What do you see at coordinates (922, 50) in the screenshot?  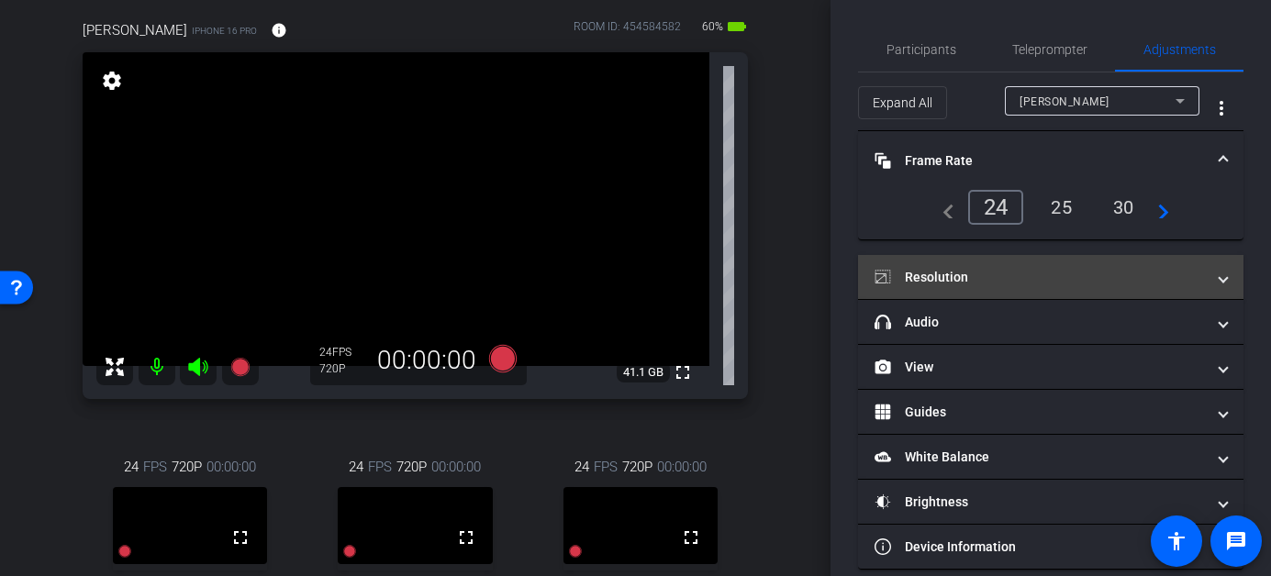 I see `span: Participants` at bounding box center [922, 50].